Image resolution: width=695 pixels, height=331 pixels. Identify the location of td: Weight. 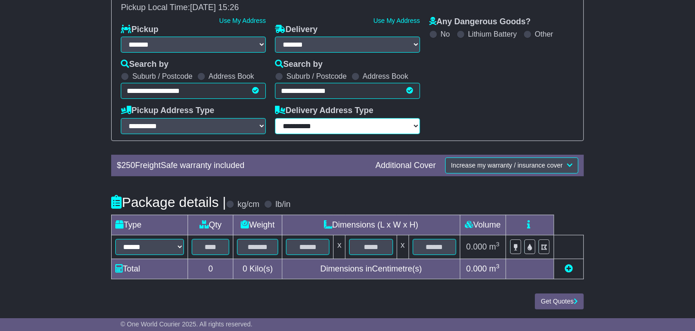
(257, 225).